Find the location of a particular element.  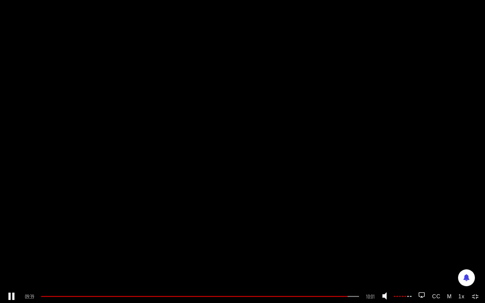

a: Play on AirPlay device is located at coordinates (422, 297).